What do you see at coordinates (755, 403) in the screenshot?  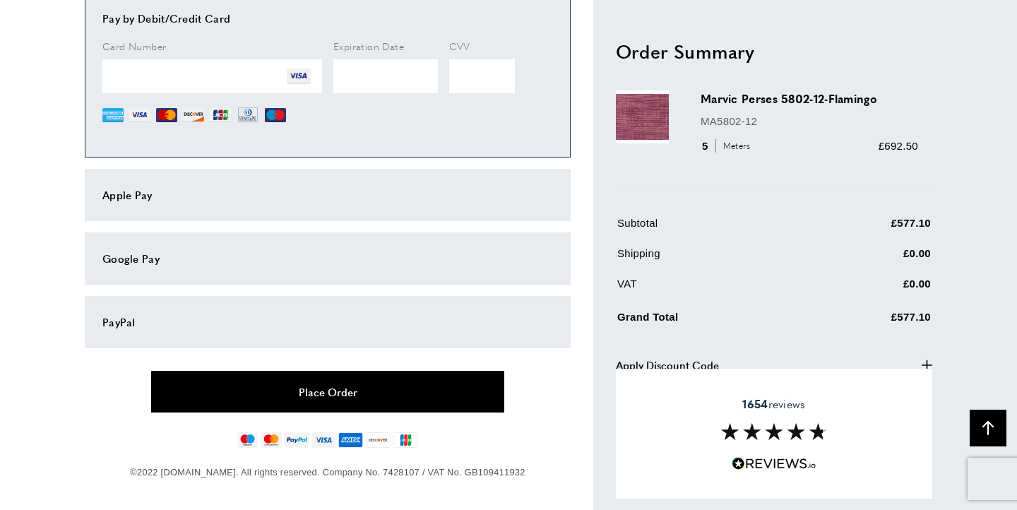 I see `strong: 1654` at bounding box center [755, 403].